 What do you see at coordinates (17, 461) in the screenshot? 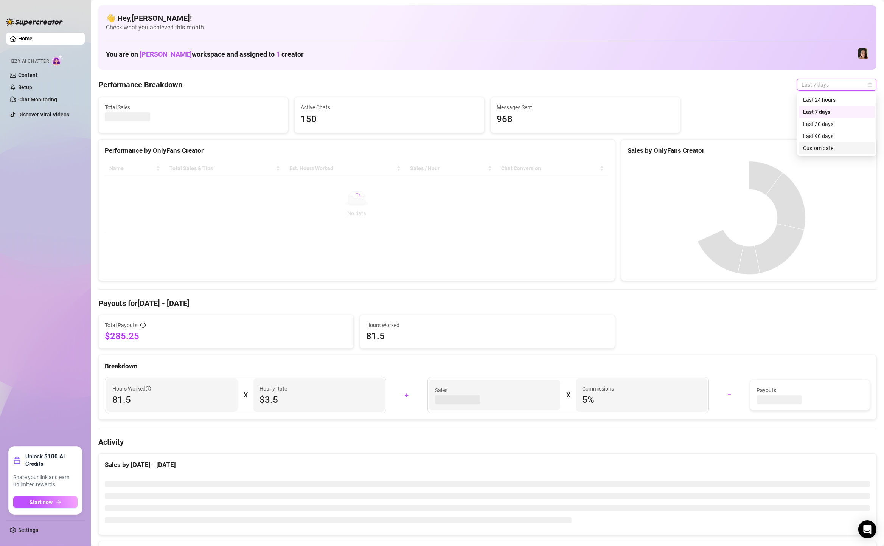
I see `span: gift` at bounding box center [17, 461].